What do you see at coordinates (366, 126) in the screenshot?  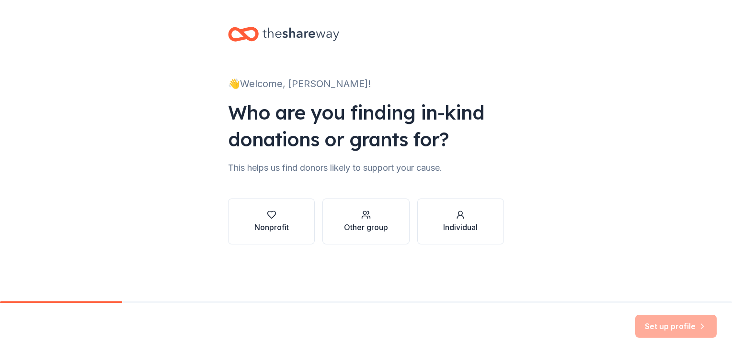 I see `div: Who are you finding in-kind donations or grants for?` at bounding box center [366, 126].